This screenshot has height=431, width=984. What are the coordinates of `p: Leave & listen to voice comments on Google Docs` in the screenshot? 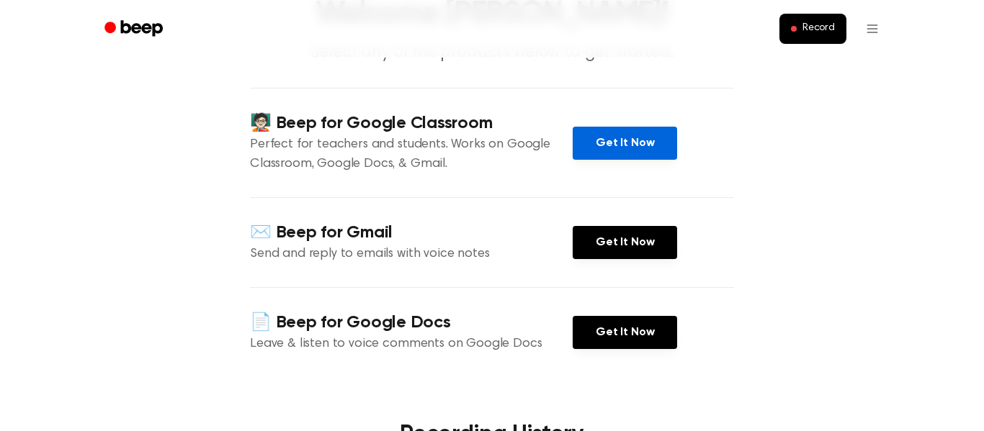 It's located at (411, 344).